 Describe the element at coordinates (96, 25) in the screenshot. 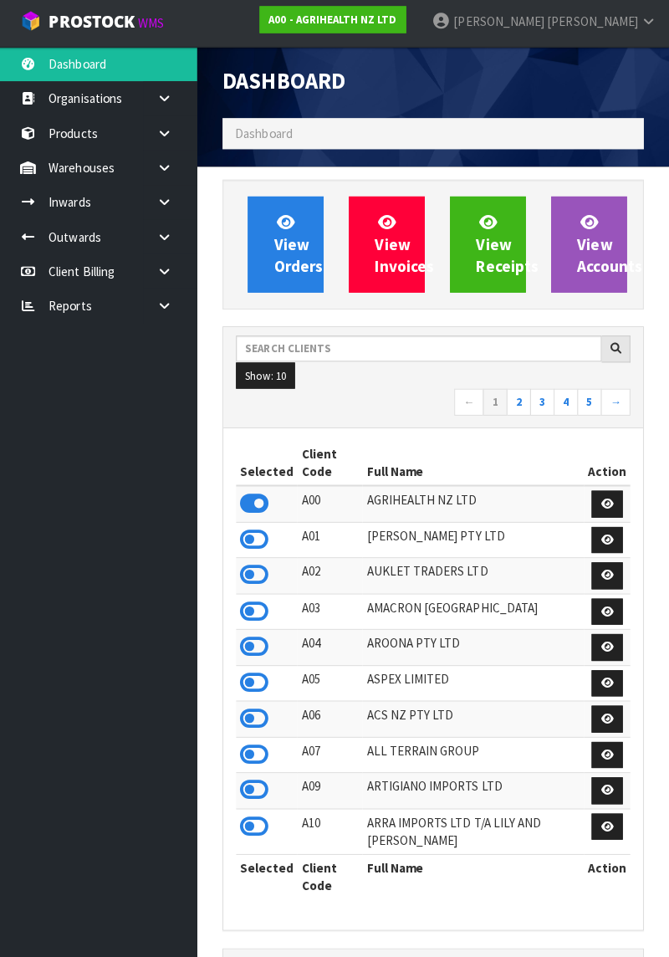

I see `span: ProStock` at that location.